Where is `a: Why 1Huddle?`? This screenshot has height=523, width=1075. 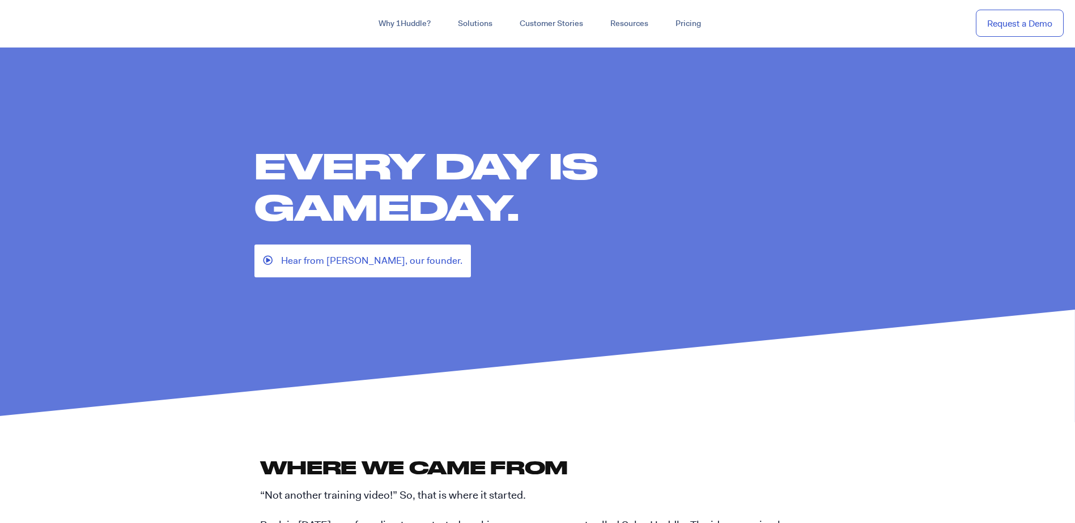 a: Why 1Huddle? is located at coordinates (404, 24).